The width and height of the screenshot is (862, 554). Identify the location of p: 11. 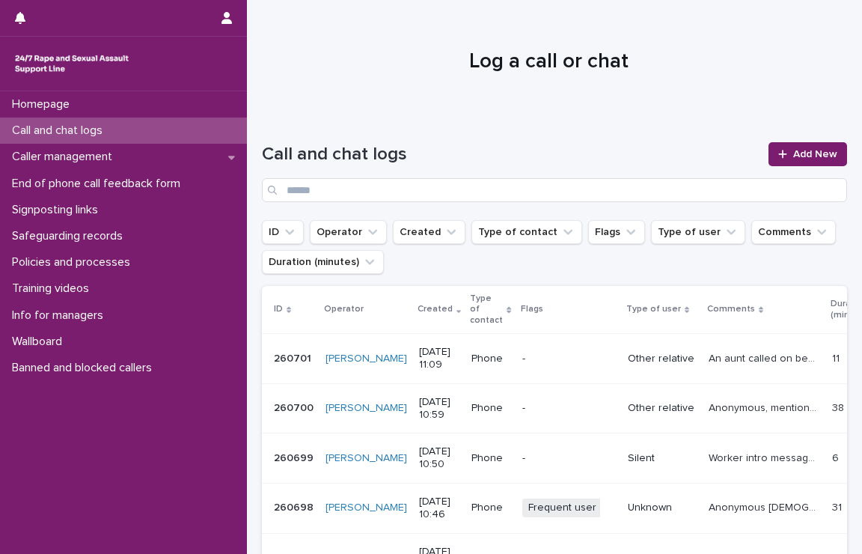
(838, 357).